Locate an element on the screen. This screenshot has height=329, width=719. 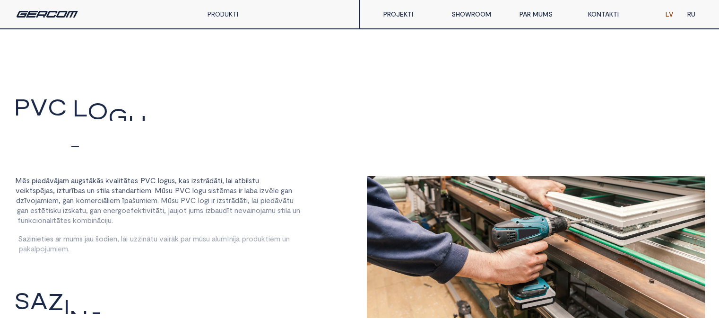
a: SAZINĀTIES is located at coordinates (86, 301).